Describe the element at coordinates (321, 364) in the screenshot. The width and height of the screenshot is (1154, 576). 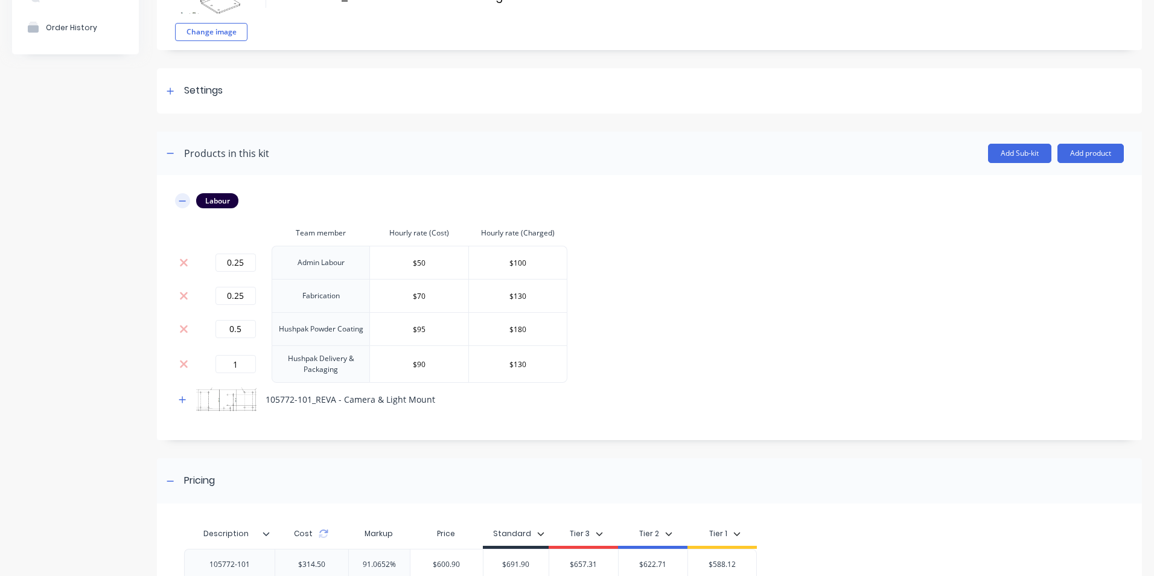
I see `td: Hushpak Delivery & Packaging` at that location.